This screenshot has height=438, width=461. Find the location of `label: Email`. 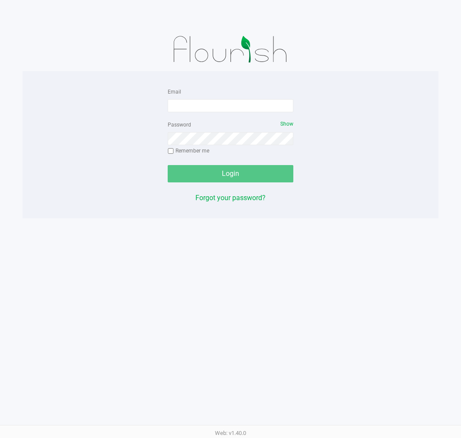

label: Email is located at coordinates (174, 92).